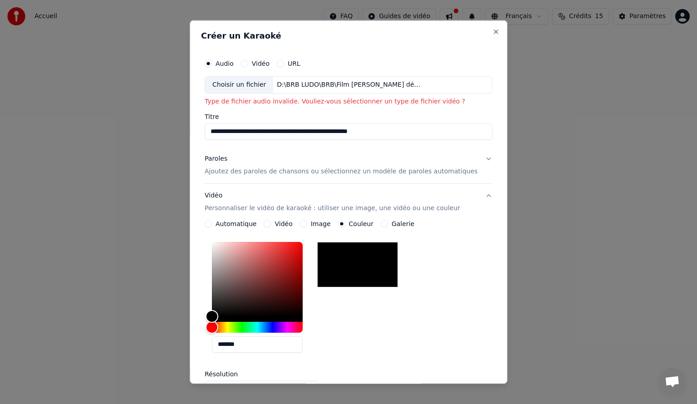 The height and width of the screenshot is (404, 697). Describe the element at coordinates (236, 223) in the screenshot. I see `label: Automatique` at that location.